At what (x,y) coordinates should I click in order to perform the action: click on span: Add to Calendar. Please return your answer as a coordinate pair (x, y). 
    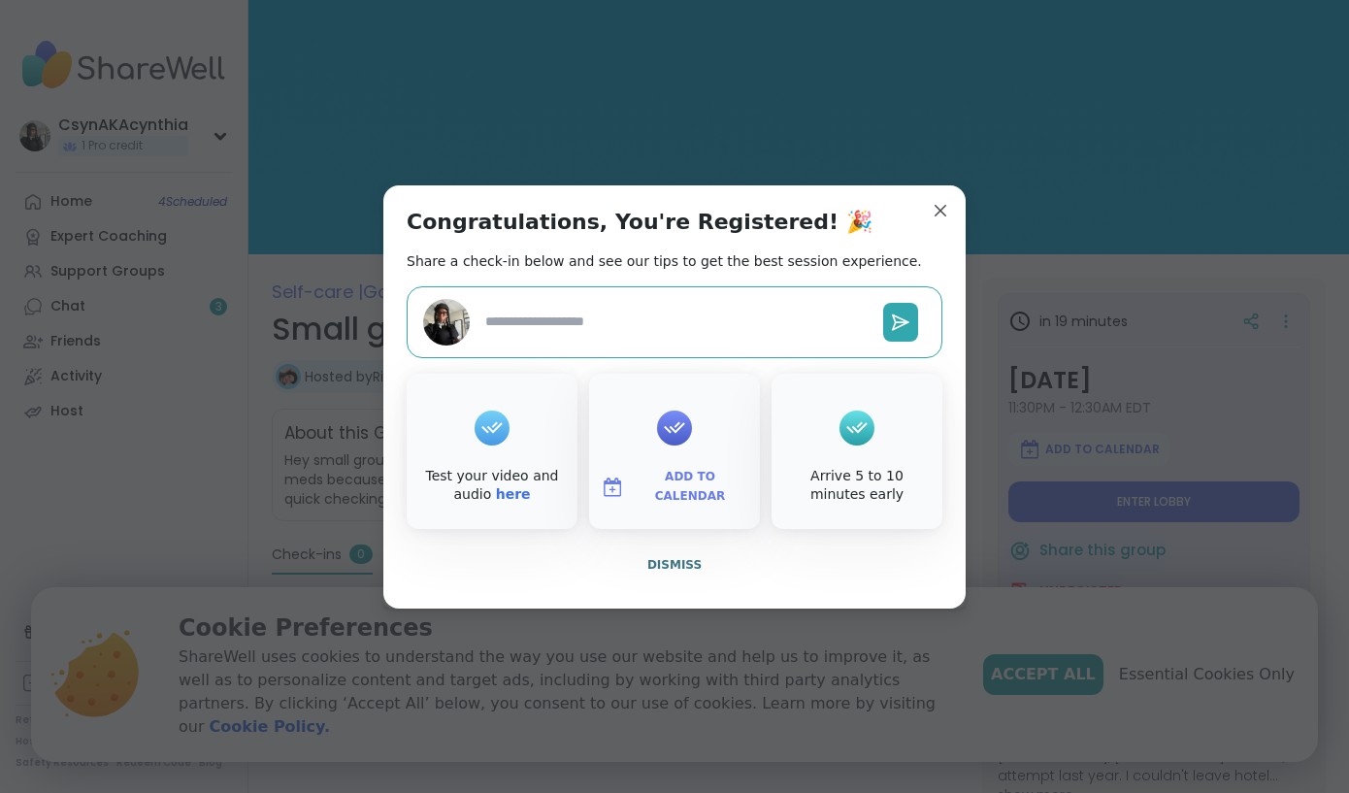
    Looking at the image, I should click on (690, 486).